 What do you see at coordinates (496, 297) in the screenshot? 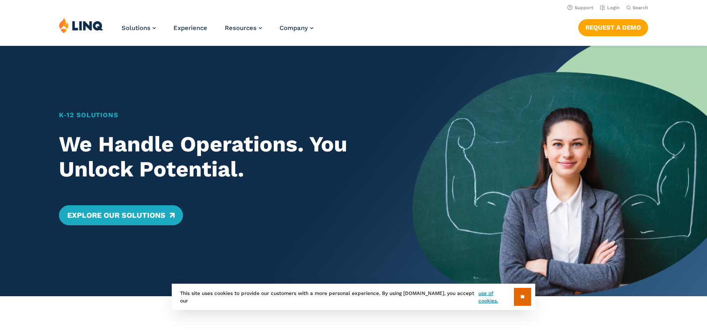
I see `a: use of cookies.` at bounding box center [496, 297].